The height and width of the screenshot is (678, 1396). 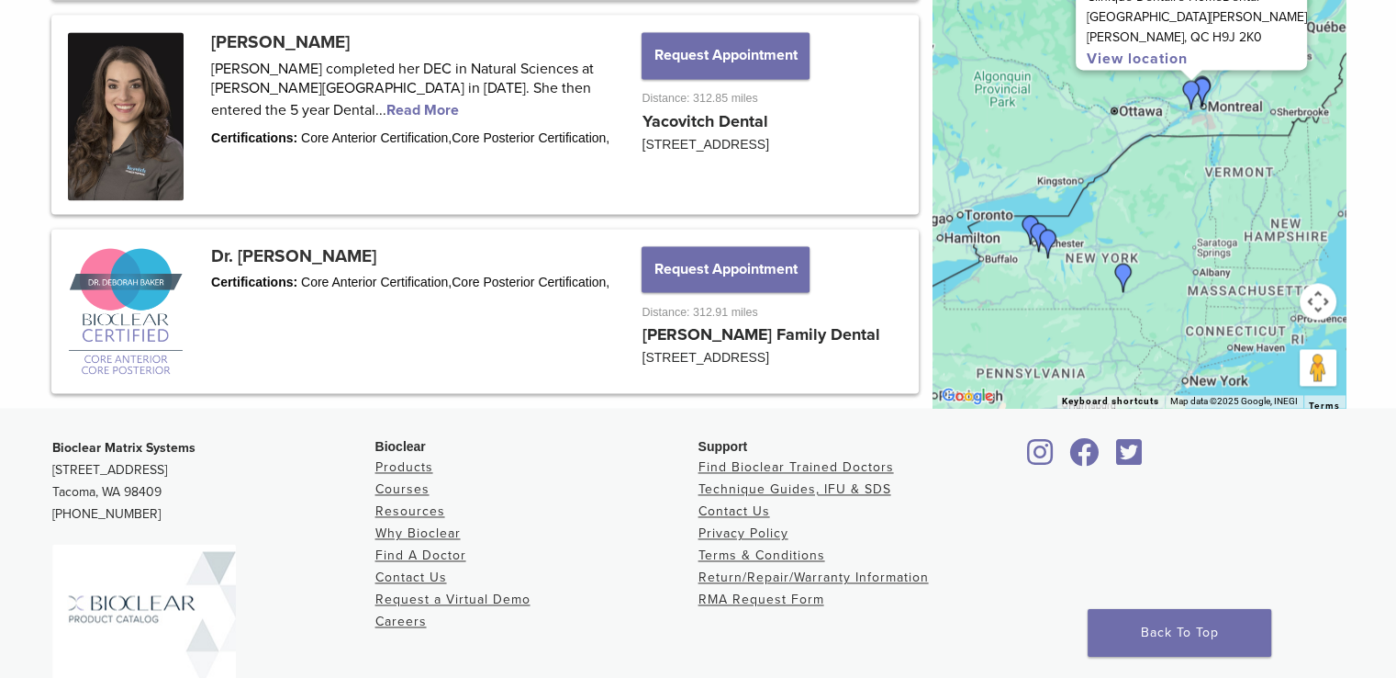 What do you see at coordinates (1124, 277) in the screenshot?
I see `div: Dr. Michelle Gifford` at bounding box center [1124, 277].